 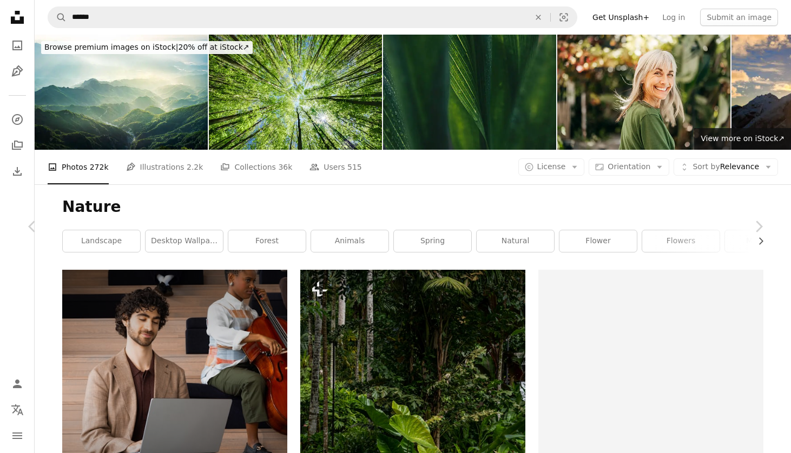 I want to click on img: A Beautiful and Lush Green Forest Canopy Illuminated by Warm Sunlight Streaming Through, so click(x=295, y=92).